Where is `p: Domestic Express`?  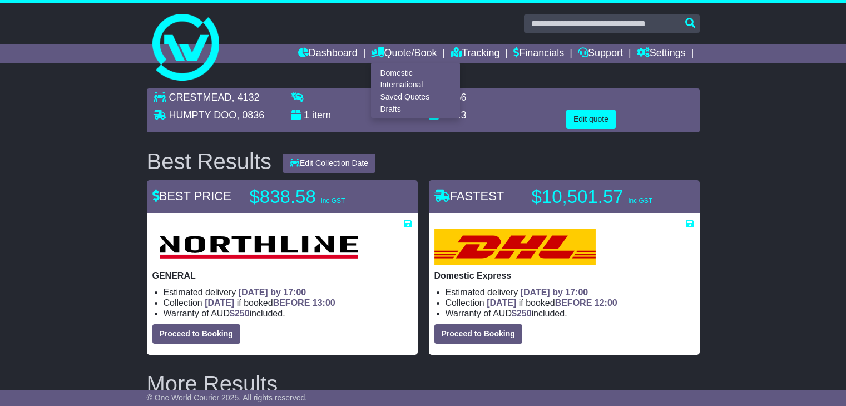 p: Domestic Express is located at coordinates (564, 275).